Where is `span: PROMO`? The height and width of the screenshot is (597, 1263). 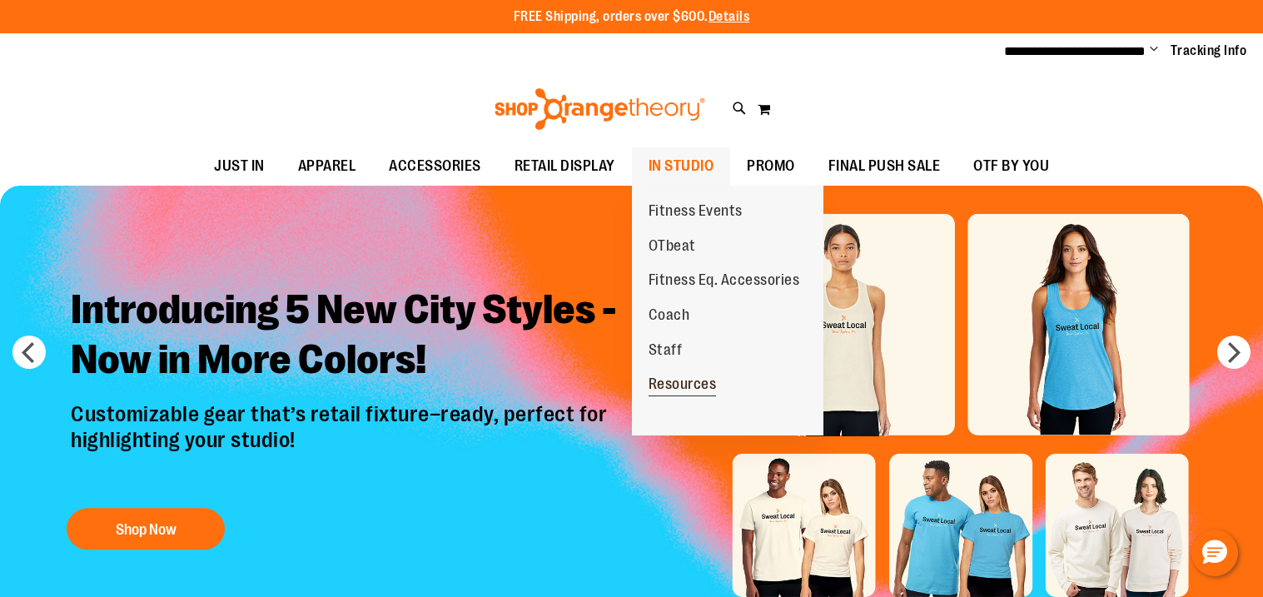
span: PROMO is located at coordinates (771, 166).